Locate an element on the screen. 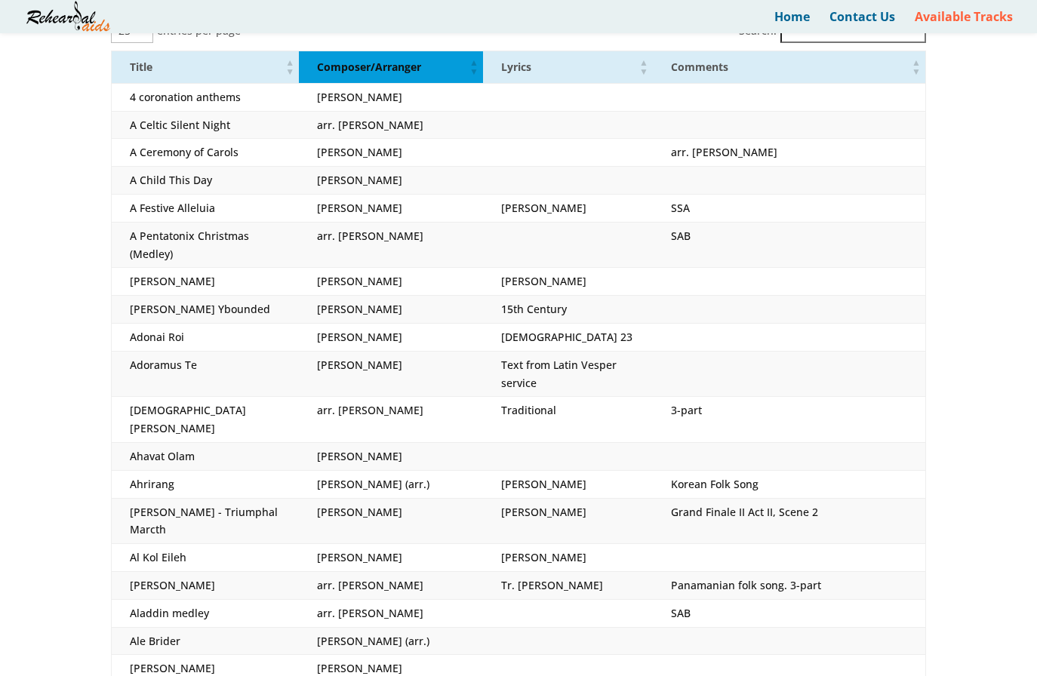 The image size is (1037, 676). td: Traditional is located at coordinates (568, 420).